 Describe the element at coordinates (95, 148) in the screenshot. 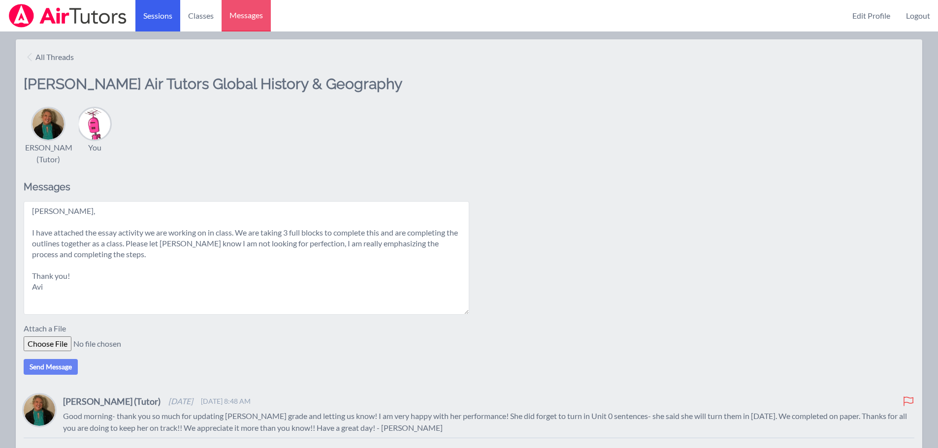

I see `div: You` at that location.